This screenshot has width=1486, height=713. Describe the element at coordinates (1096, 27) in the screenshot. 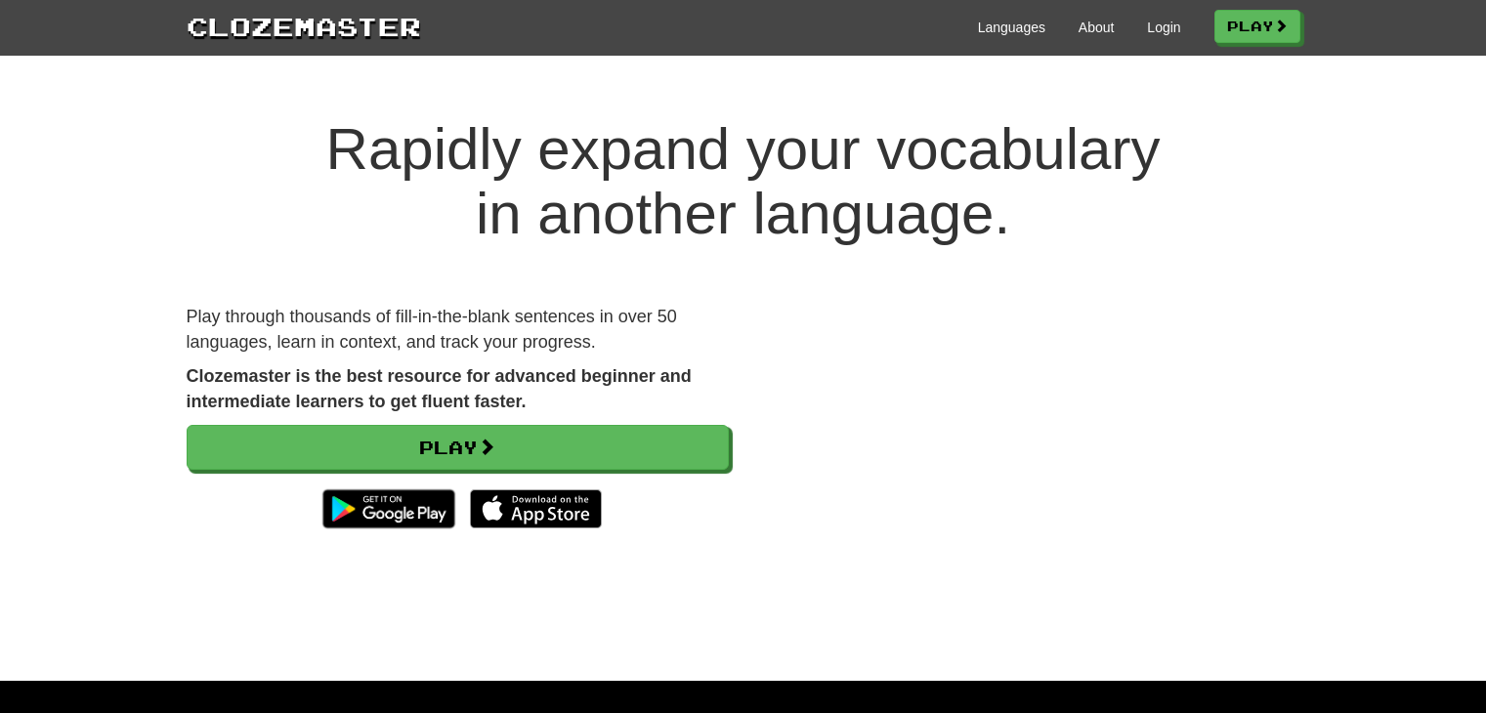

I see `a: About` at that location.